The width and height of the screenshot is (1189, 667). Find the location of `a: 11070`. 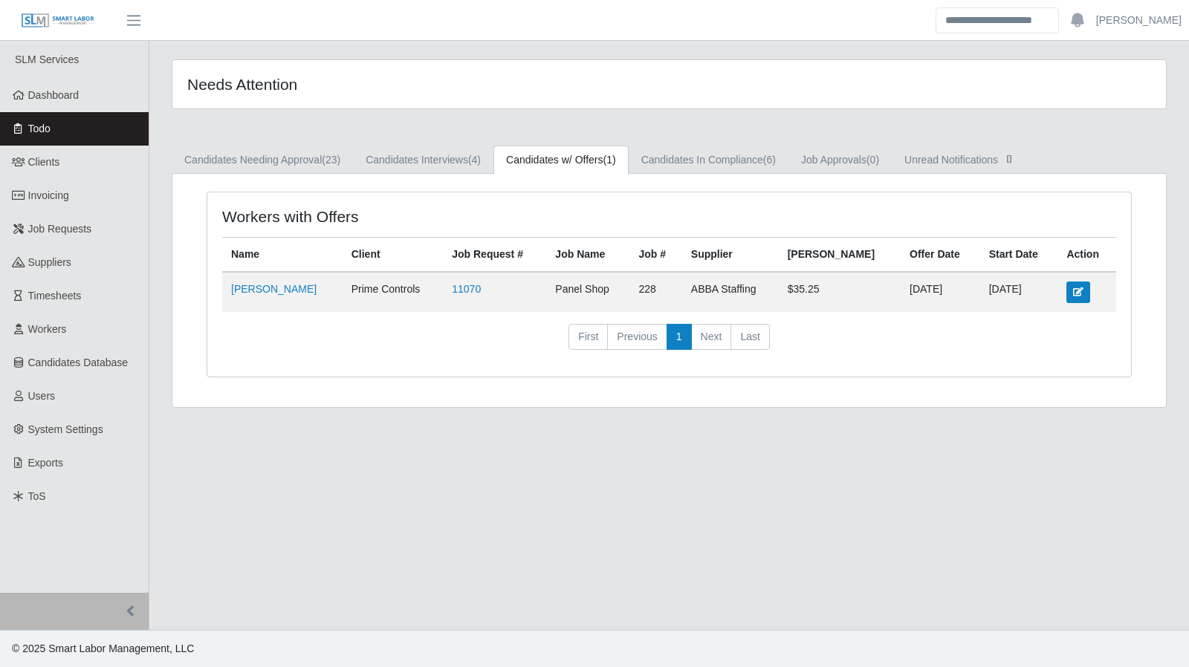

a: 11070 is located at coordinates (466, 289).